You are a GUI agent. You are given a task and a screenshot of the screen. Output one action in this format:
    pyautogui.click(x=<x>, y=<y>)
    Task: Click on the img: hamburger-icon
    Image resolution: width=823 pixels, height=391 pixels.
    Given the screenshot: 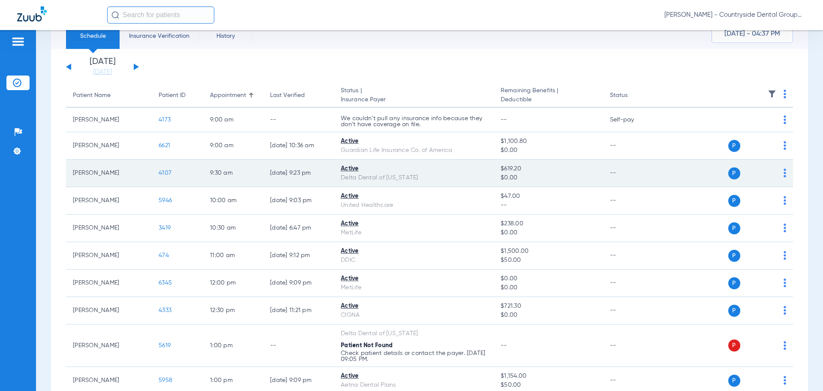 What is the action you would take?
    pyautogui.click(x=18, y=42)
    